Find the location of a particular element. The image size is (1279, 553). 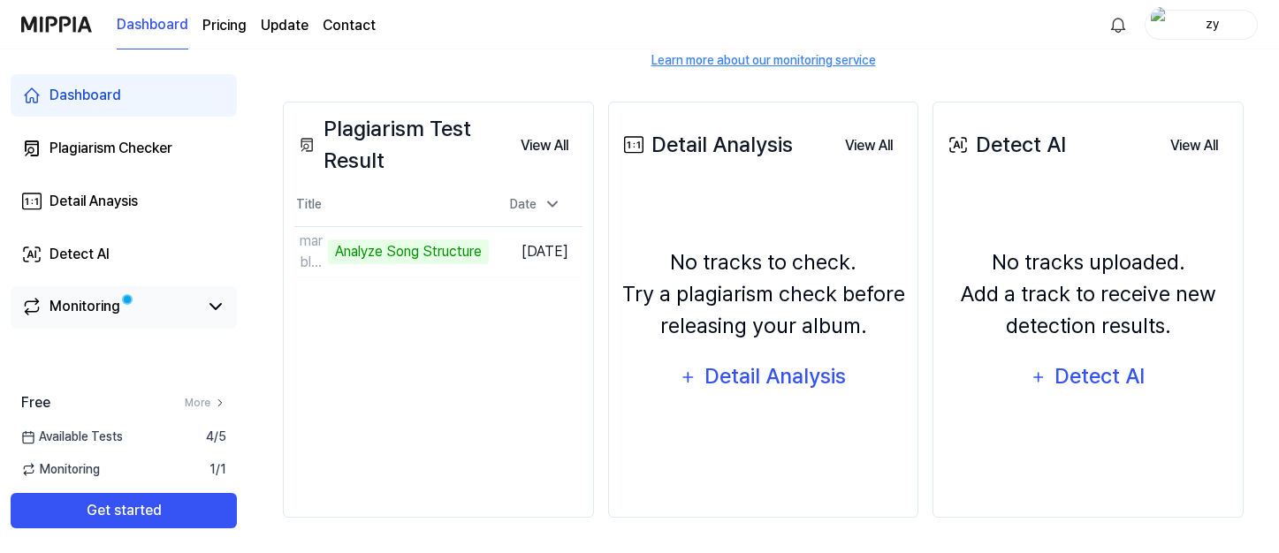

span: Free is located at coordinates (35, 403).